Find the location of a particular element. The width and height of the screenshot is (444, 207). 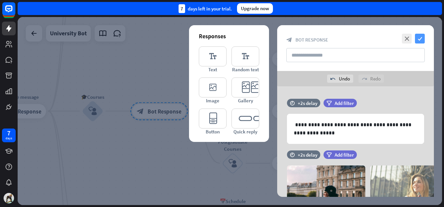

div: days left in your trial. is located at coordinates (205, 8).